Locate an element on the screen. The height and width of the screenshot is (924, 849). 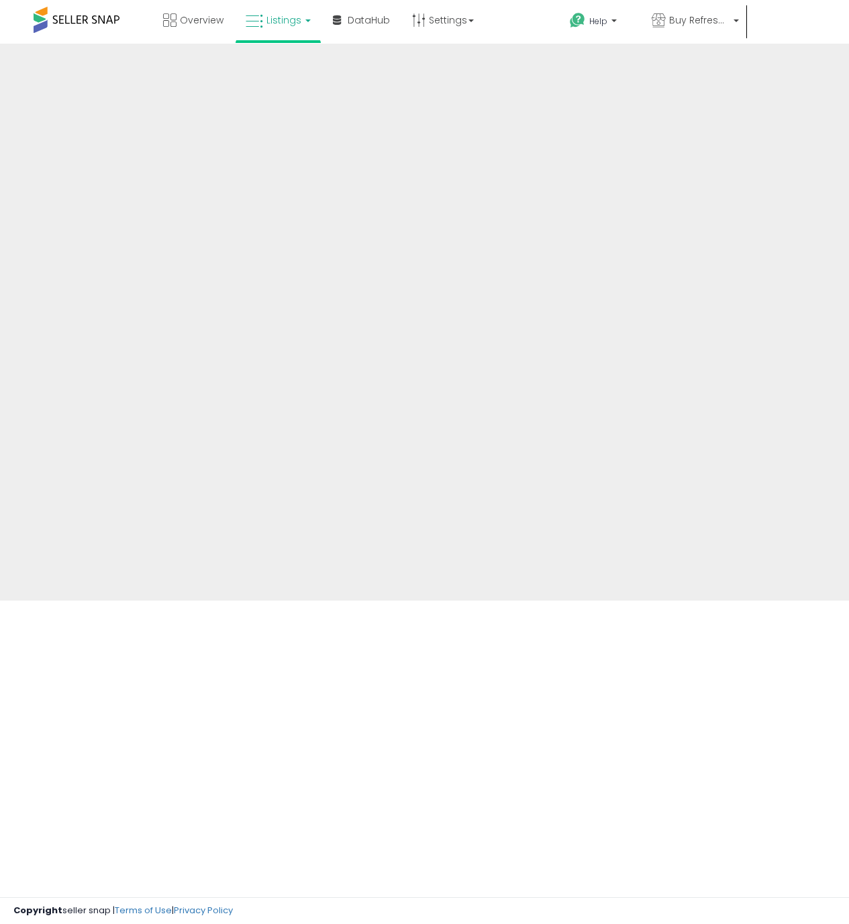
span: DataHub is located at coordinates (368, 20).